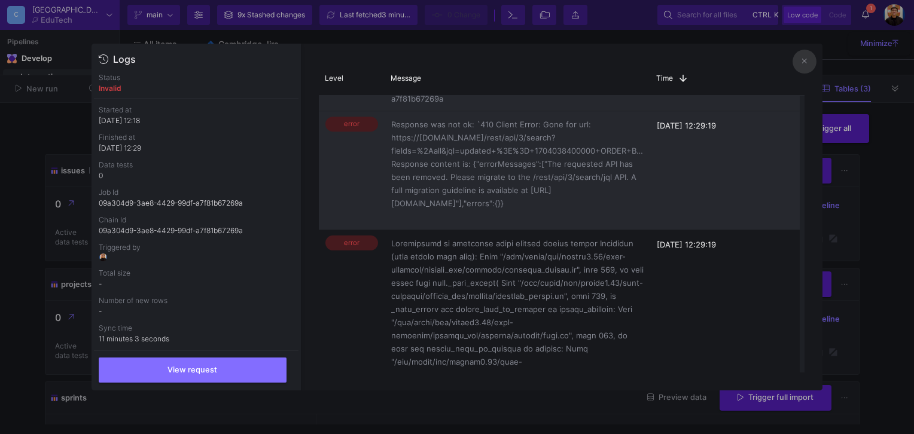 The image size is (914, 434). Describe the element at coordinates (196, 176) in the screenshot. I see `p: 0` at that location.